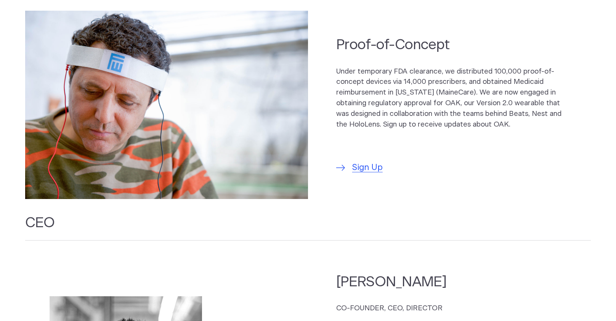 The height and width of the screenshot is (321, 616). Describe the element at coordinates (367, 168) in the screenshot. I see `span: Sign Up` at that location.